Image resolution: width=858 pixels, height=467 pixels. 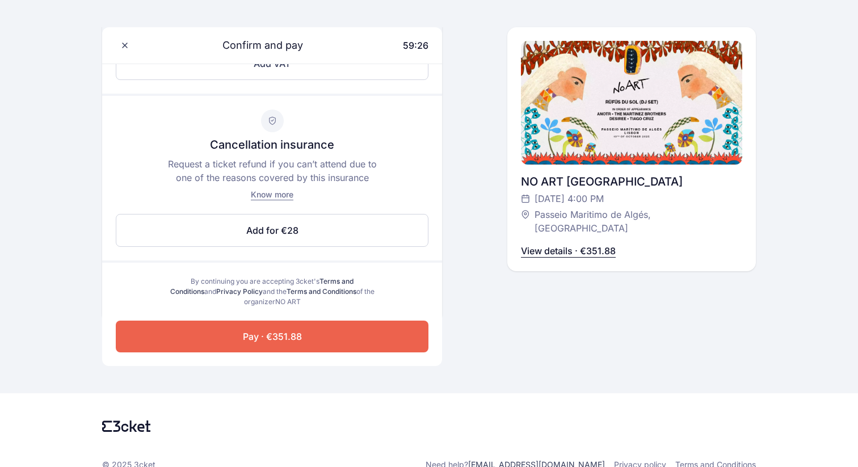 I want to click on span: 59:26, so click(x=415, y=45).